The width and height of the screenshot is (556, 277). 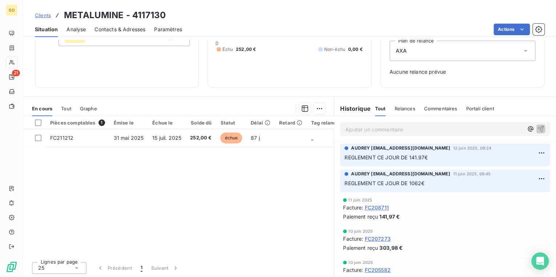 I want to click on span: AXA, so click(x=401, y=51).